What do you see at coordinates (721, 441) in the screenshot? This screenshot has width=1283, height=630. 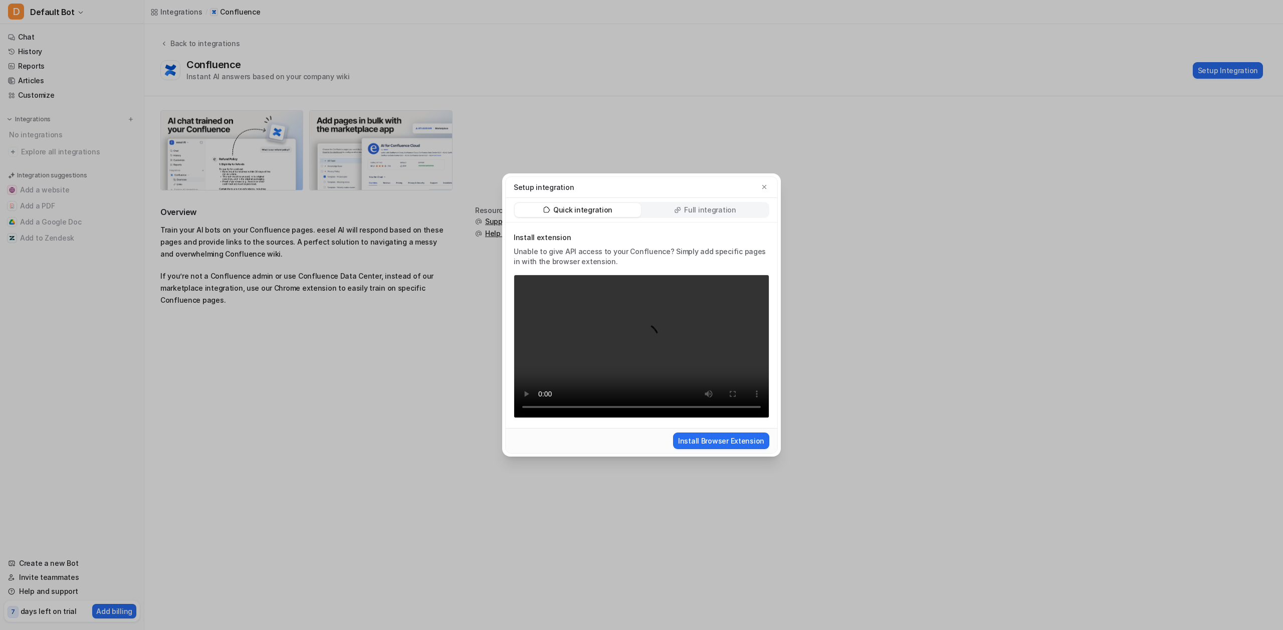 I see `button: Install Browser Extension` at bounding box center [721, 441].